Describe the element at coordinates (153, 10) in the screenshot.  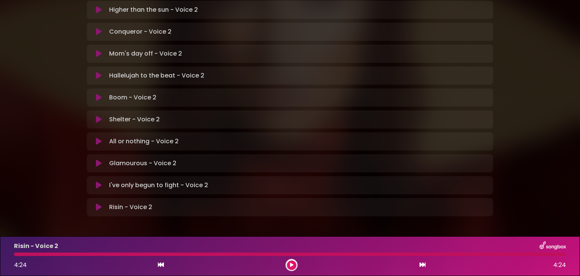
I see `p: Higher than the sun - Voice 2` at that location.